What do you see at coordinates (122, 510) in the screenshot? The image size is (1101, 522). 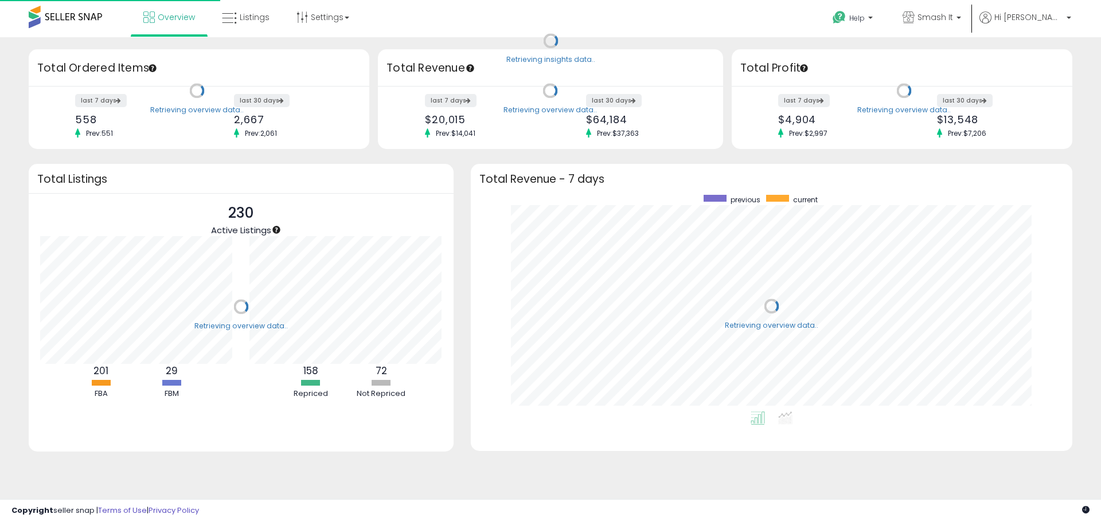 I see `a: Terms of Use` at bounding box center [122, 510].